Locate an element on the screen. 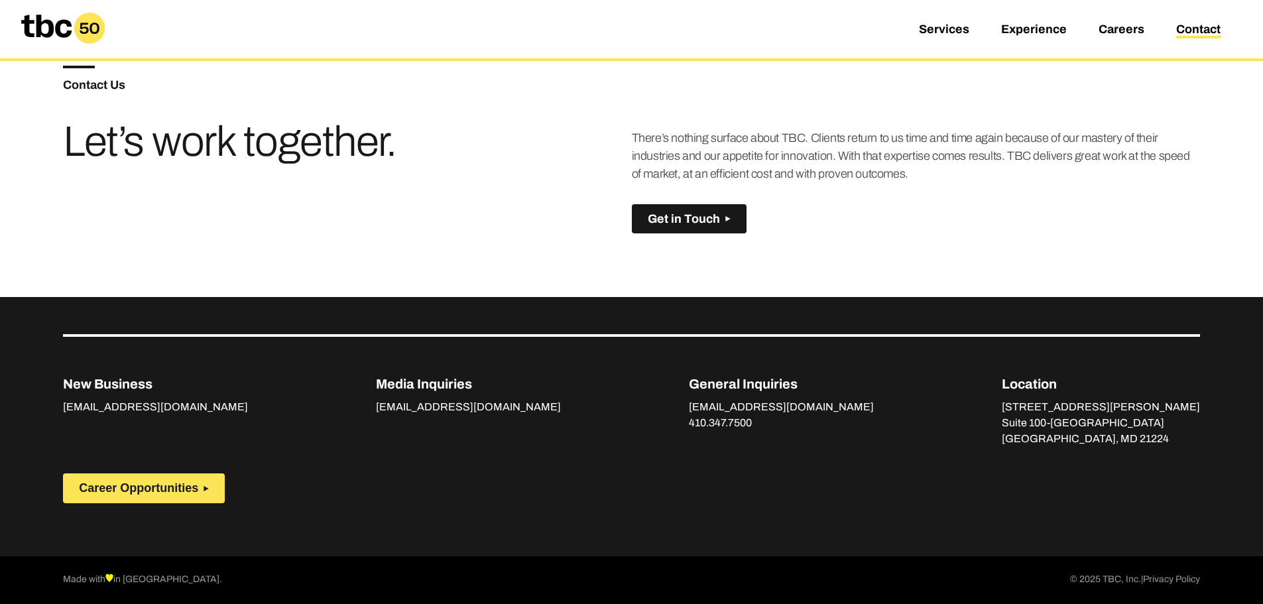 Image resolution: width=1263 pixels, height=604 pixels. p: Media Inquiries is located at coordinates (468, 384).